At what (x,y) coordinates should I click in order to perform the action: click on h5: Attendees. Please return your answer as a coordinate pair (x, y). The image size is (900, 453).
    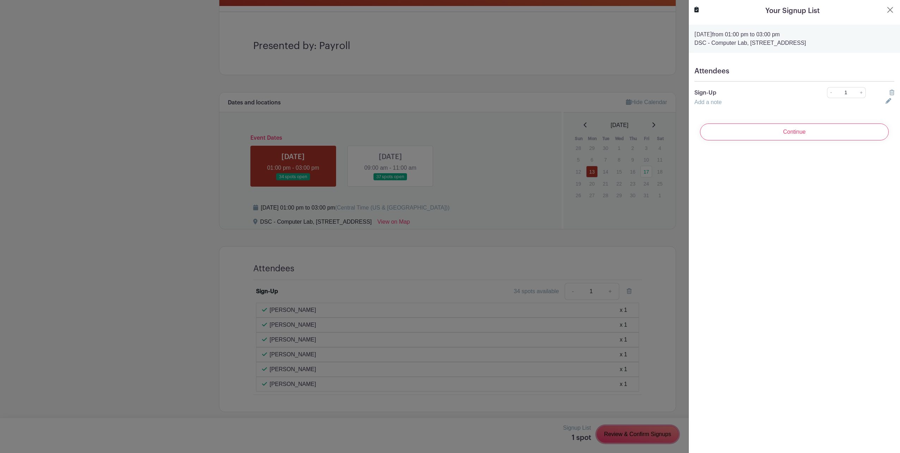
    Looking at the image, I should click on (794, 71).